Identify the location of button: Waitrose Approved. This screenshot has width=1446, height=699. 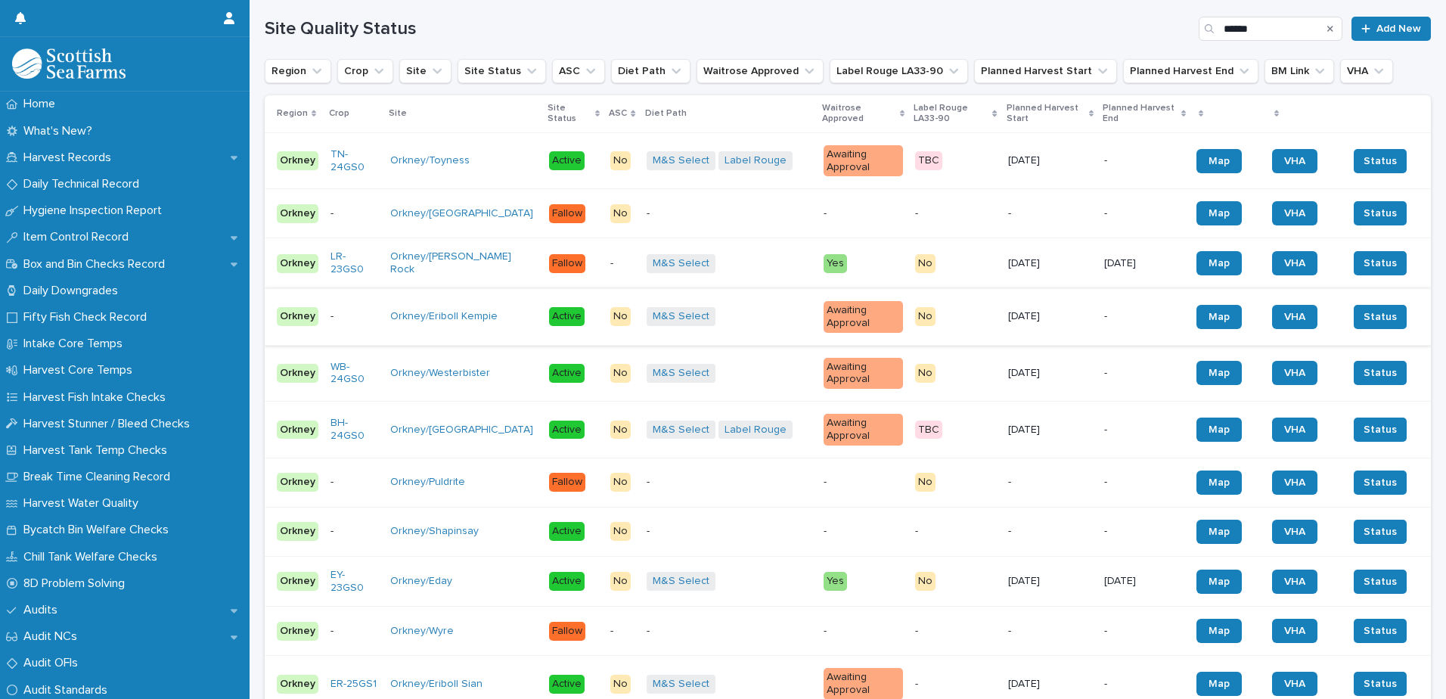
(760, 71).